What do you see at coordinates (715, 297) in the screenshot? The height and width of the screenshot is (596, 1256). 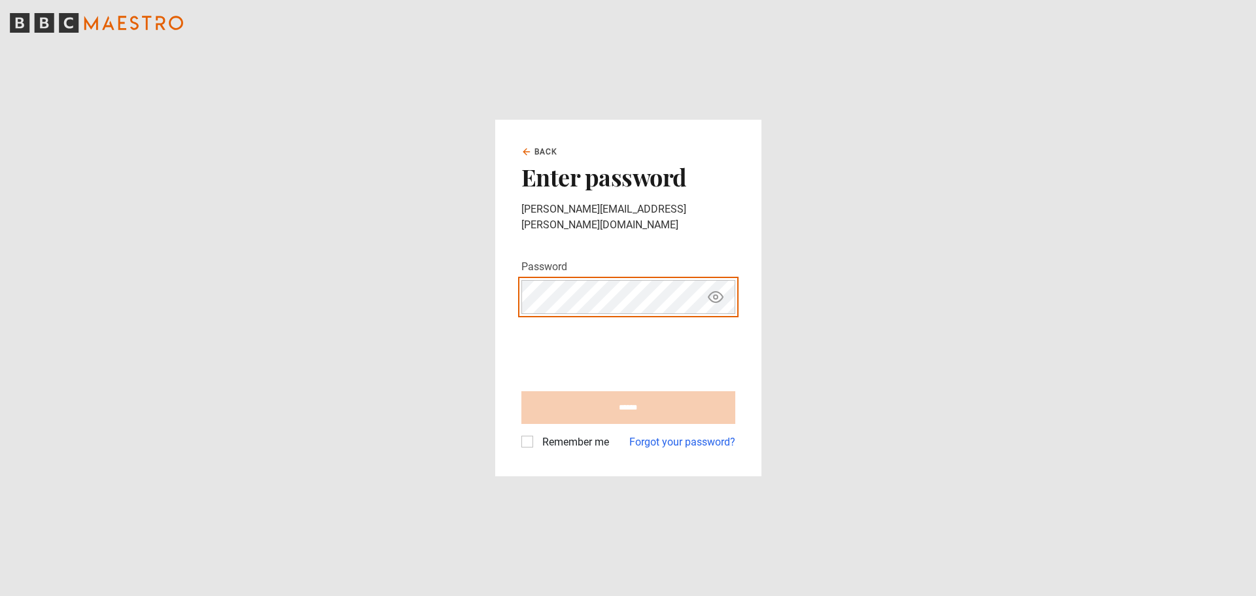 I see `button: Show password` at bounding box center [715, 297].